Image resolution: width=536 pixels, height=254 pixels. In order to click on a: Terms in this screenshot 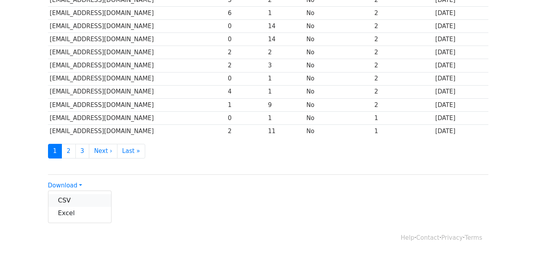, I will do `click(473, 238)`.